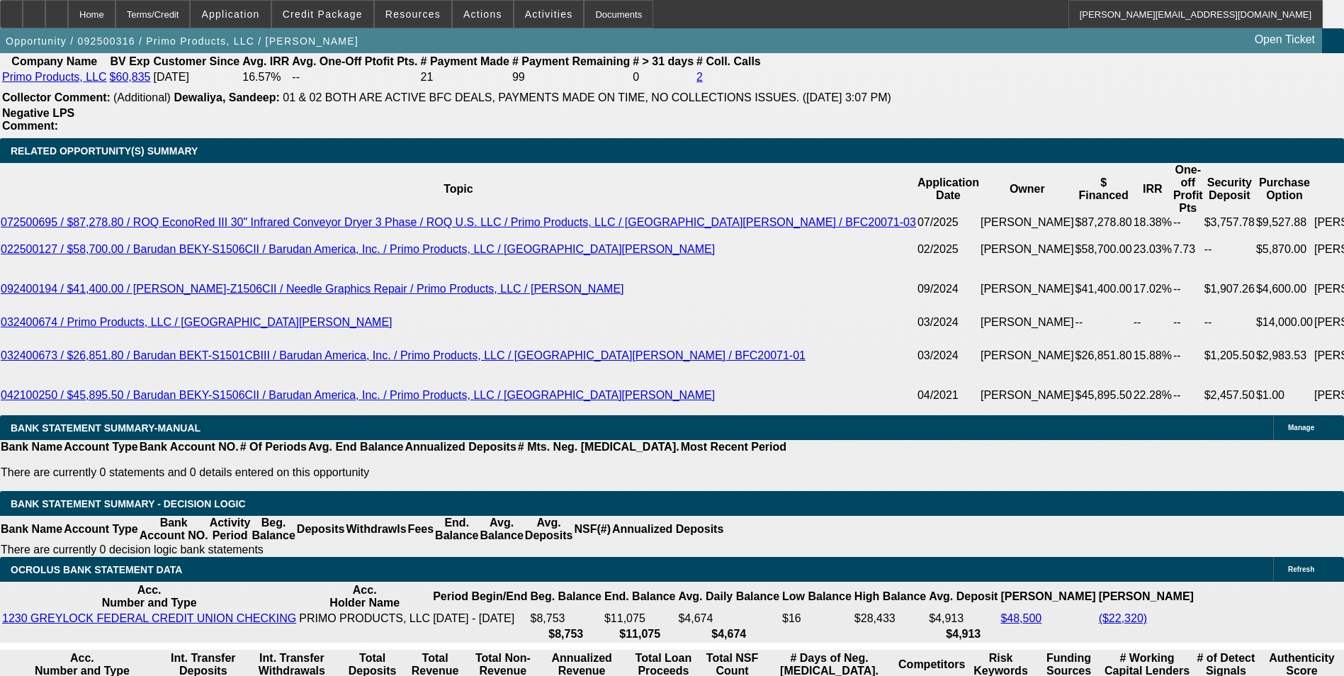  Describe the element at coordinates (1153, 223) in the screenshot. I see `td: 18.38%` at that location.